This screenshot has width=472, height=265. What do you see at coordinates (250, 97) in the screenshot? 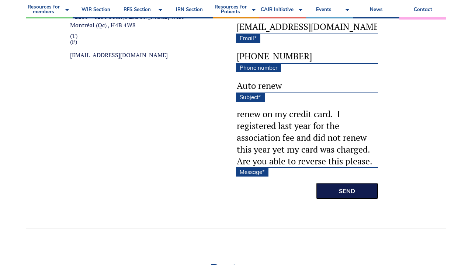
I see `label: Subject` at bounding box center [250, 97].